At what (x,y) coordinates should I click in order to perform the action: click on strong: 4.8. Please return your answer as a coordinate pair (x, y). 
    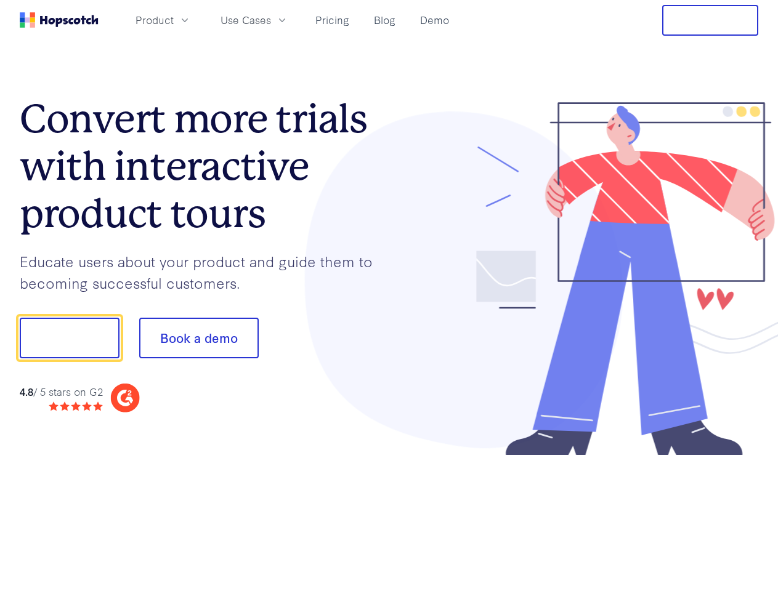
    Looking at the image, I should click on (26, 391).